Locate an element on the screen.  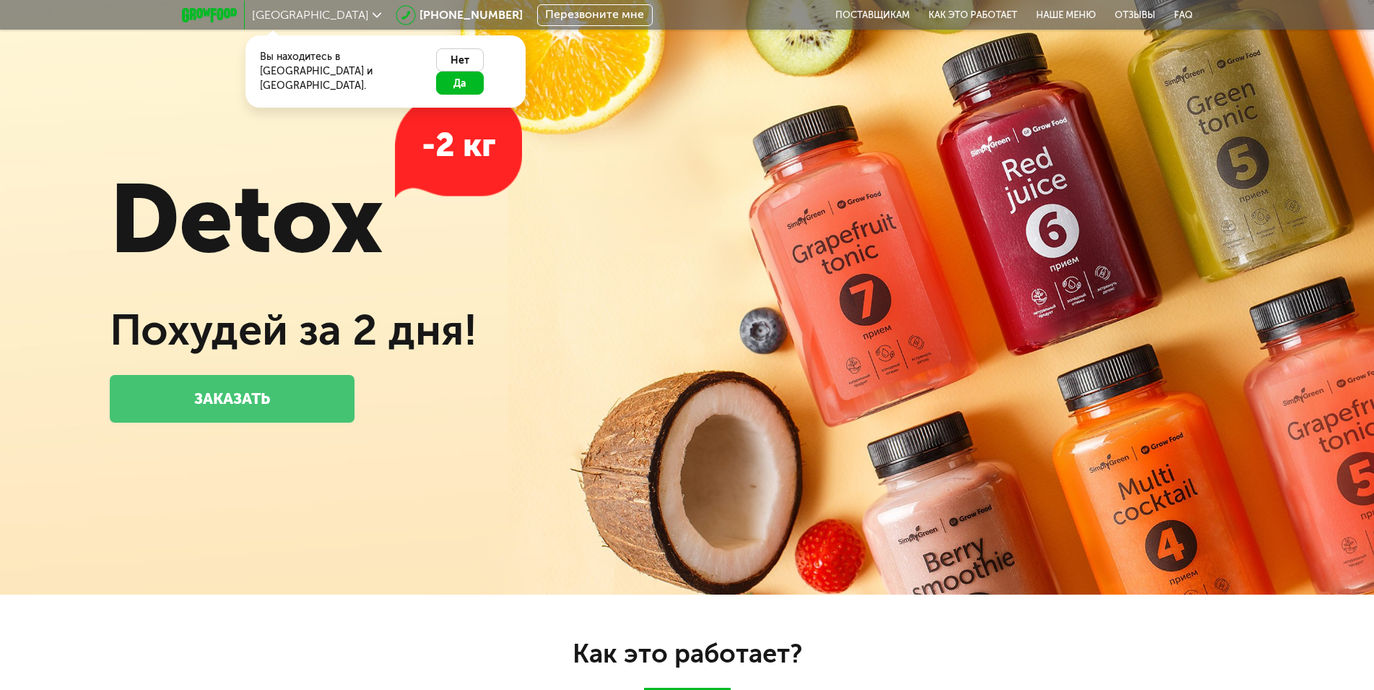
a: ЗАКАЗАТЬ is located at coordinates (232, 399).